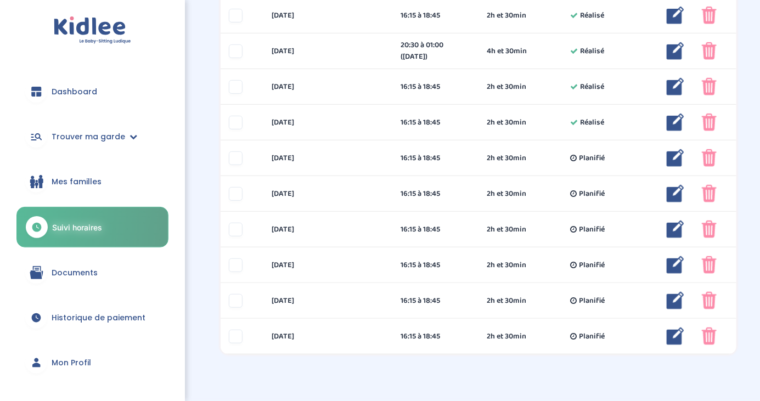  What do you see at coordinates (77, 227) in the screenshot?
I see `span: Suivi horaires` at bounding box center [77, 227].